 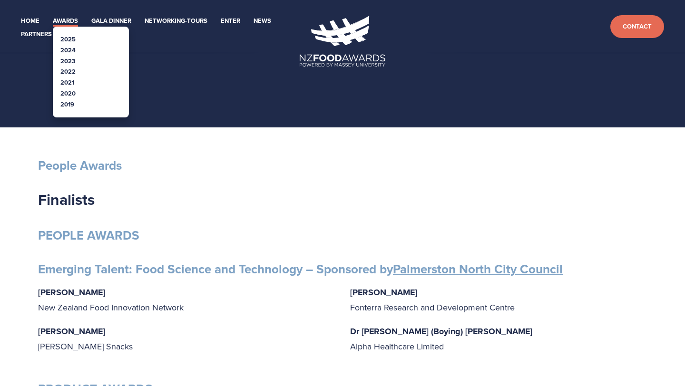 I want to click on p: New Zealand Food Innovation Network, so click(x=186, y=300).